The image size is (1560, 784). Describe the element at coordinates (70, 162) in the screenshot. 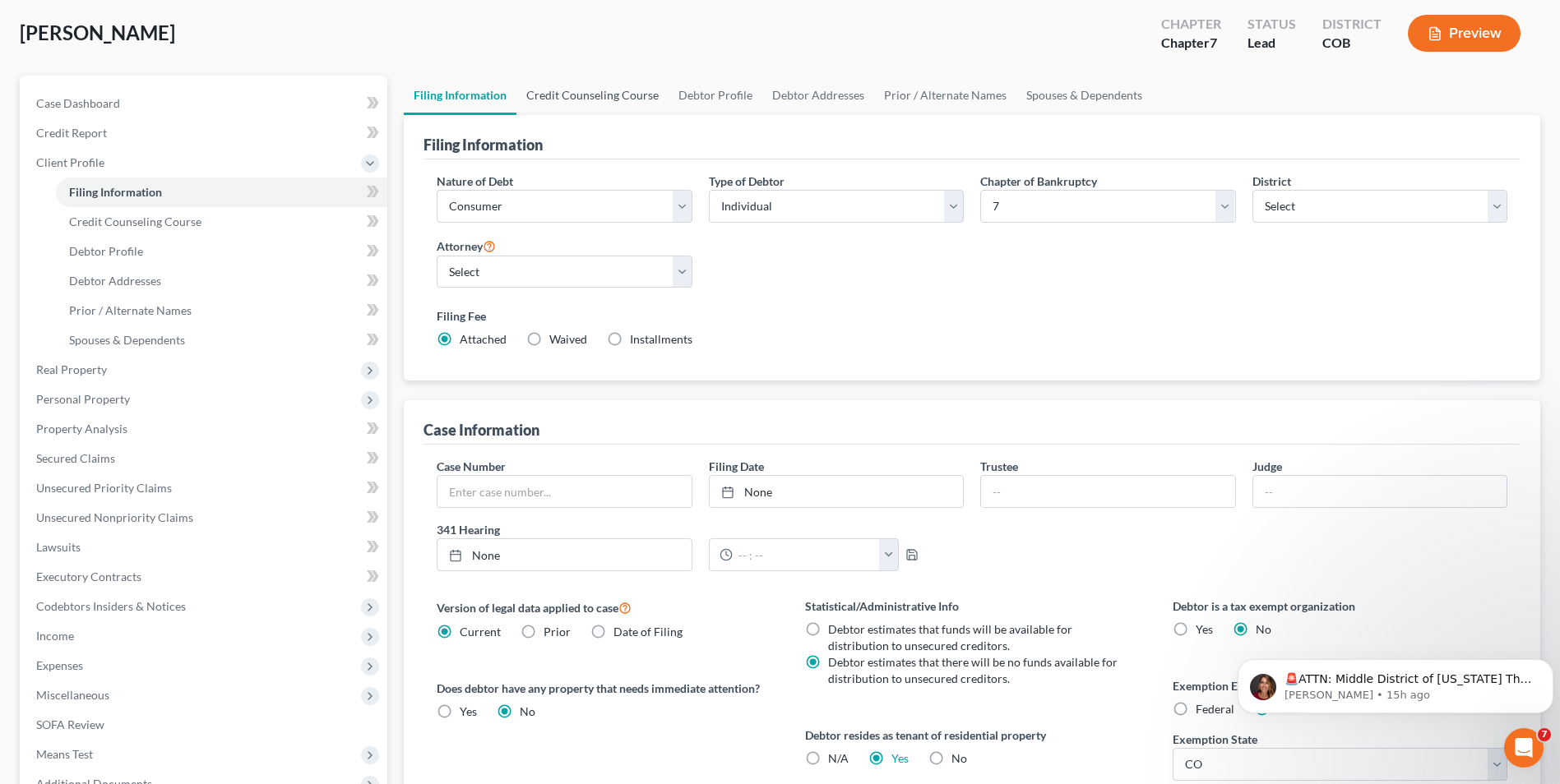

I see `span: Client Profile` at that location.